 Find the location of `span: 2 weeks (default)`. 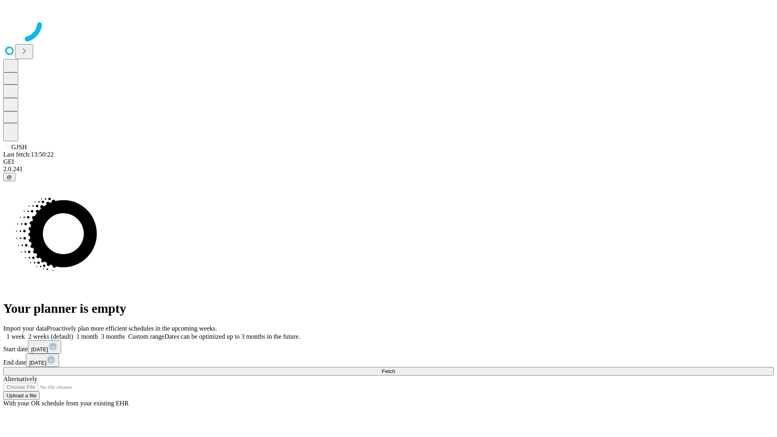

span: 2 weeks (default) is located at coordinates (51, 336).